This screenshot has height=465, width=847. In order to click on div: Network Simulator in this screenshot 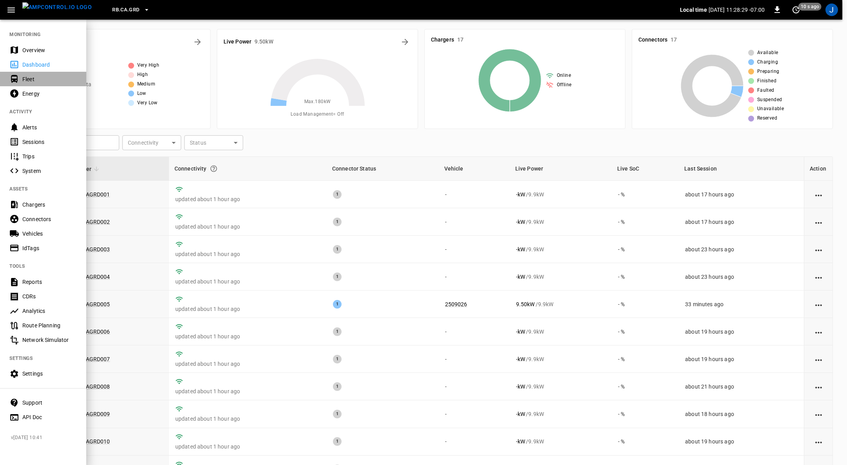, I will do `click(49, 340)`.